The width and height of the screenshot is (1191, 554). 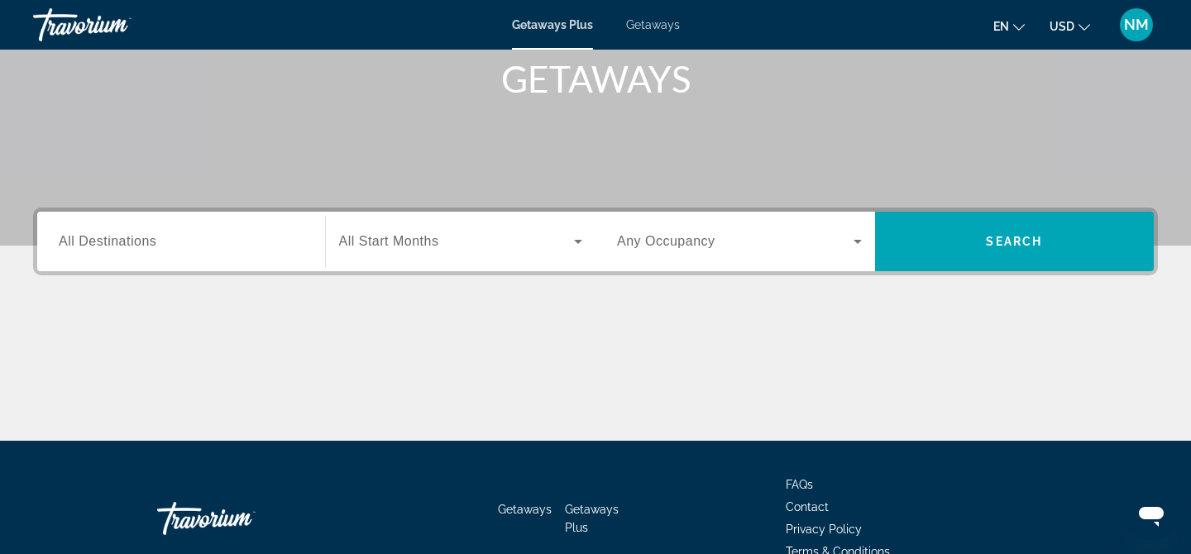 I want to click on span: FAQs, so click(x=799, y=485).